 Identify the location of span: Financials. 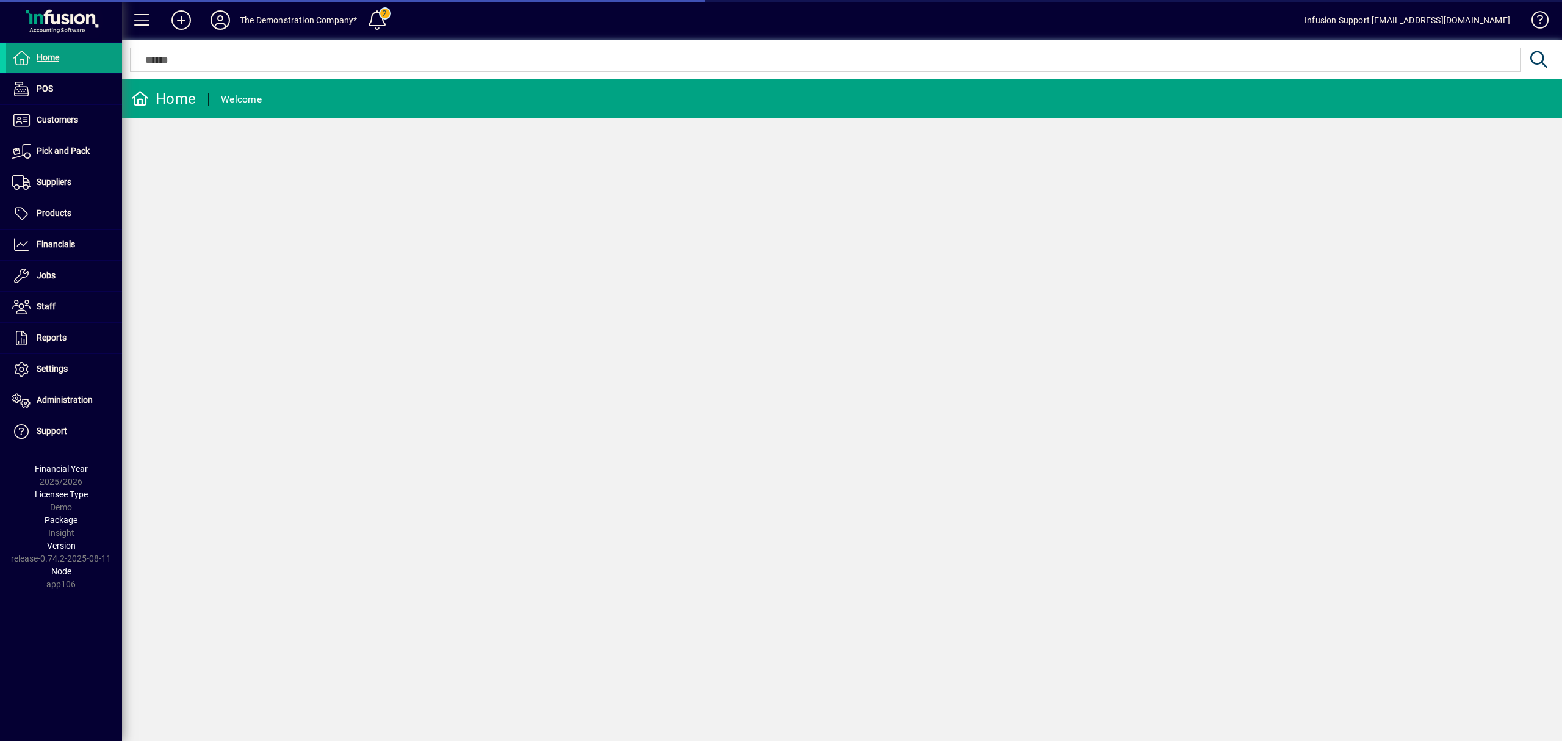
(56, 244).